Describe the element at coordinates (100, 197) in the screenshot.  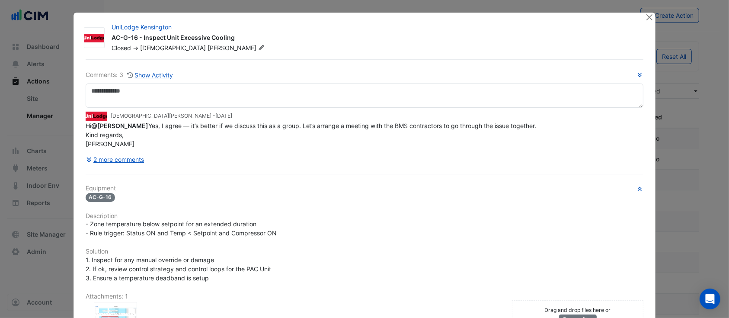
I see `span: AC-G-16` at that location.